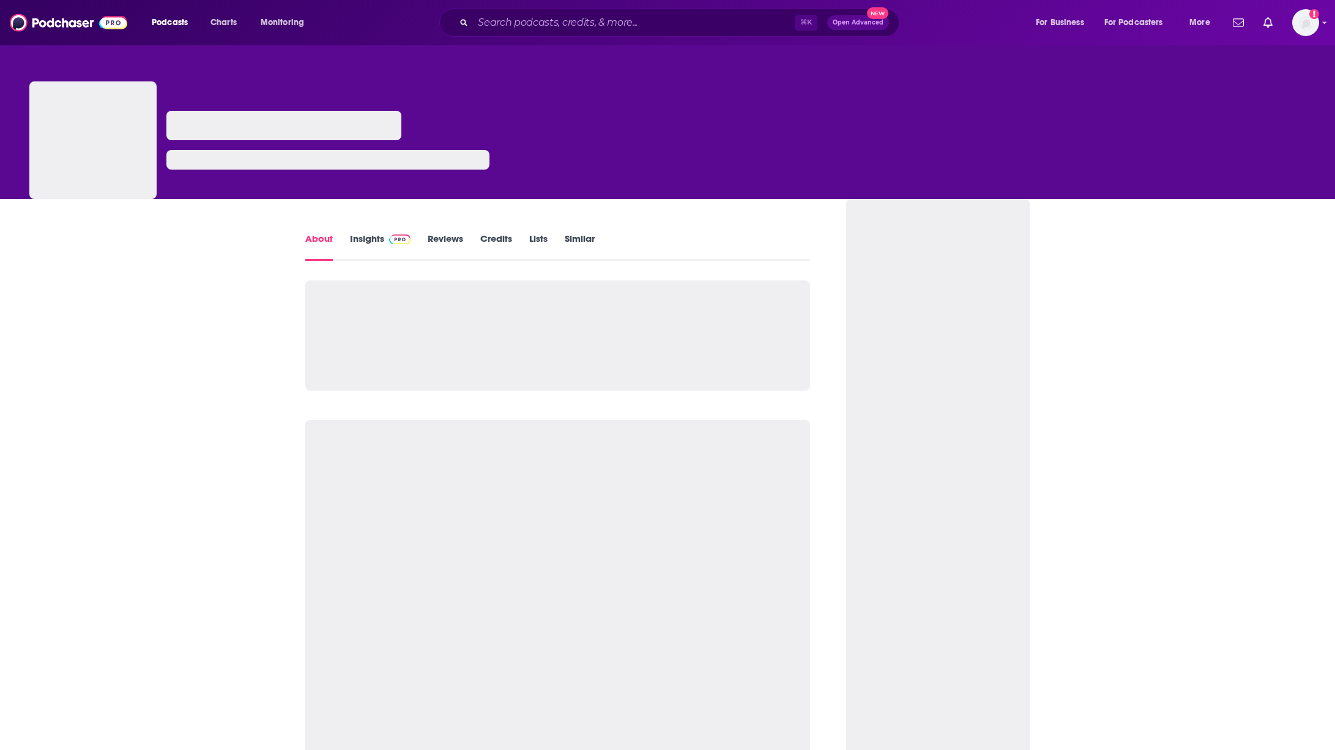 This screenshot has height=750, width=1335. Describe the element at coordinates (223, 23) in the screenshot. I see `a: Charts` at that location.